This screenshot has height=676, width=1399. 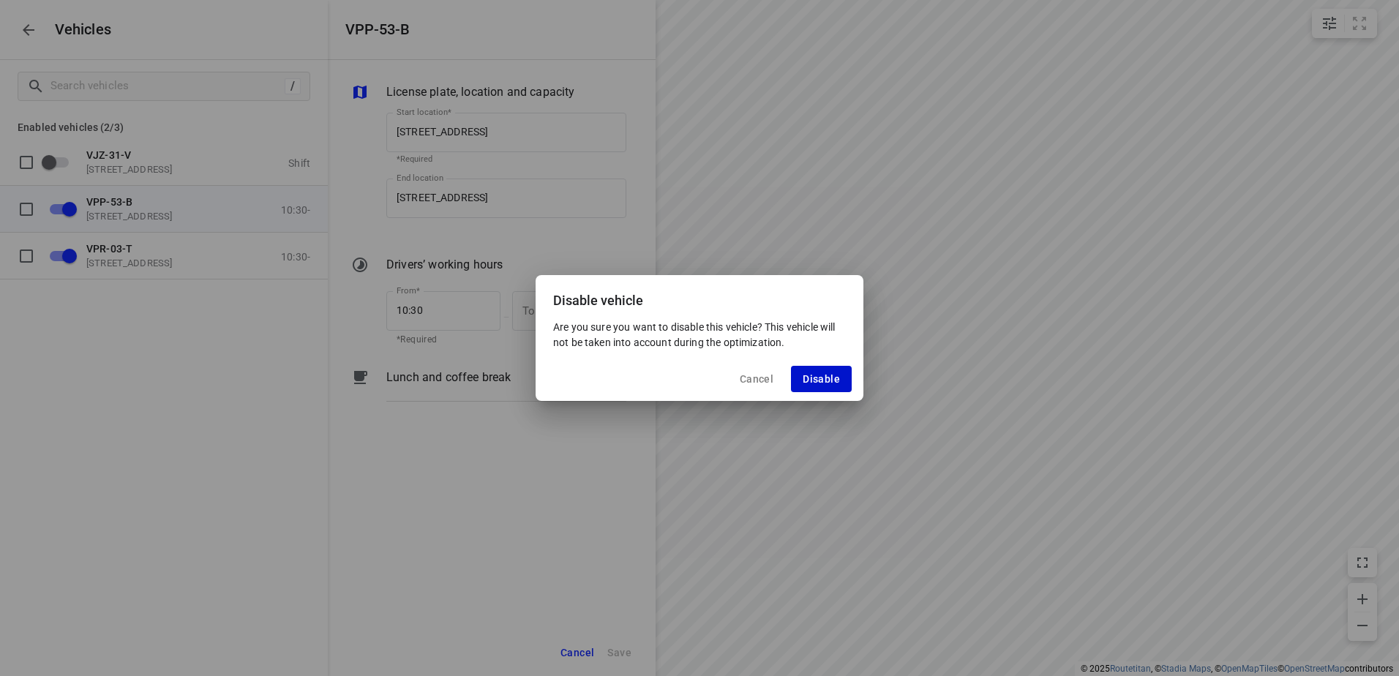 I want to click on span: Disable, so click(x=821, y=379).